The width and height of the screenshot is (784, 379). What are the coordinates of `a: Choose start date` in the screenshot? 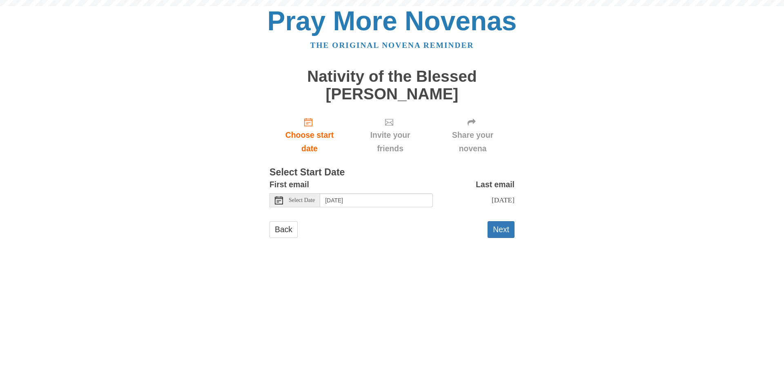 It's located at (310, 135).